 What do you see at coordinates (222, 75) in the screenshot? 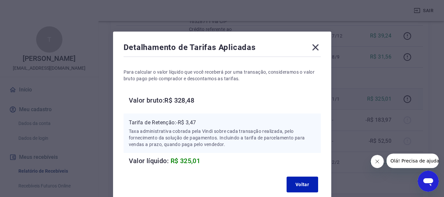
I see `p: Para calcular o valor líquido que você receberá por uma transação, consideramos o valor bruto pag...` at bounding box center [222, 75].